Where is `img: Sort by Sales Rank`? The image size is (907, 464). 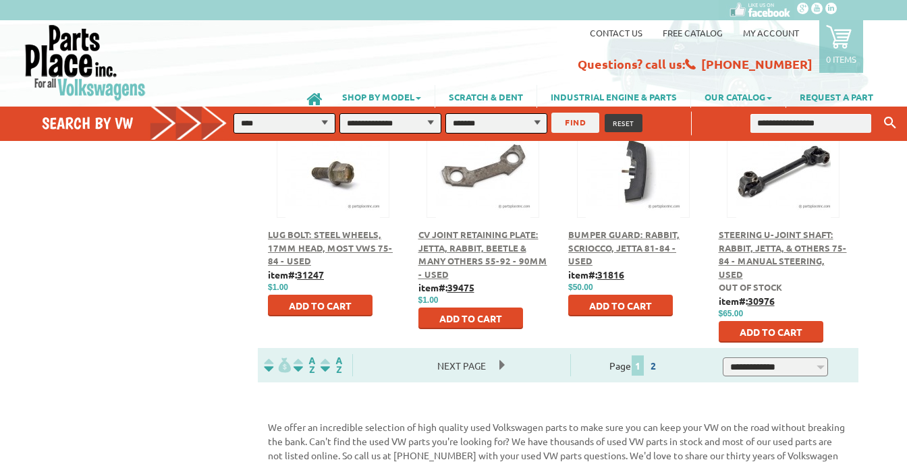
img: Sort by Sales Rank is located at coordinates (331, 365).